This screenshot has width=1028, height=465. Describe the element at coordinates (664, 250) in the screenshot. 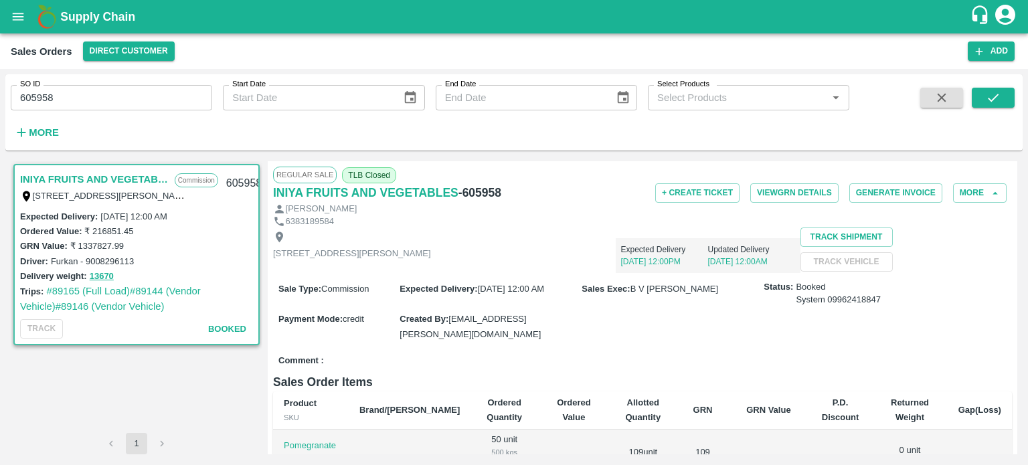

I see `p: Expected Delivery` at that location.